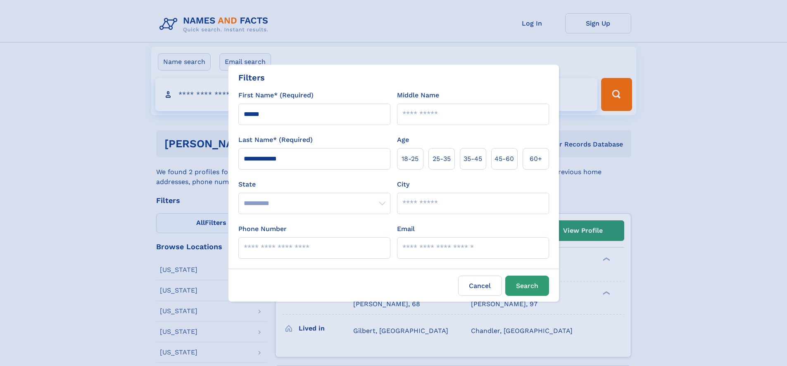  I want to click on span: 18‑25, so click(410, 159).